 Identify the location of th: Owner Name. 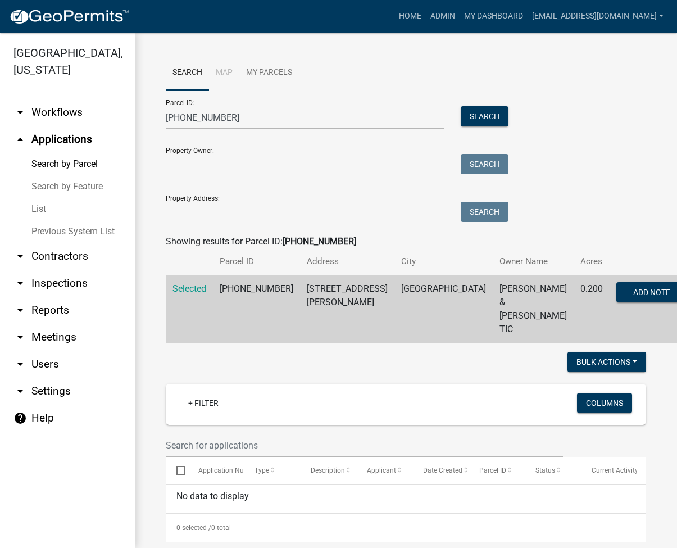
(533, 261).